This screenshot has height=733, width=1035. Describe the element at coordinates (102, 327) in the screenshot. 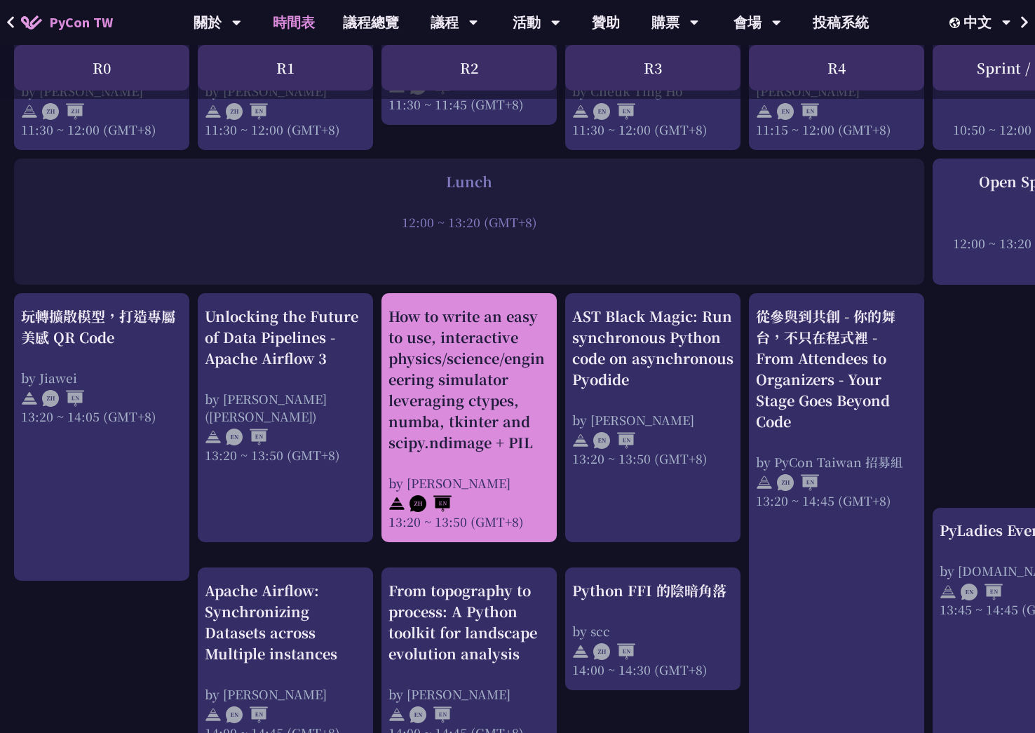

I see `div: 玩轉擴散模型，打造專屬美感 QR Code` at that location.